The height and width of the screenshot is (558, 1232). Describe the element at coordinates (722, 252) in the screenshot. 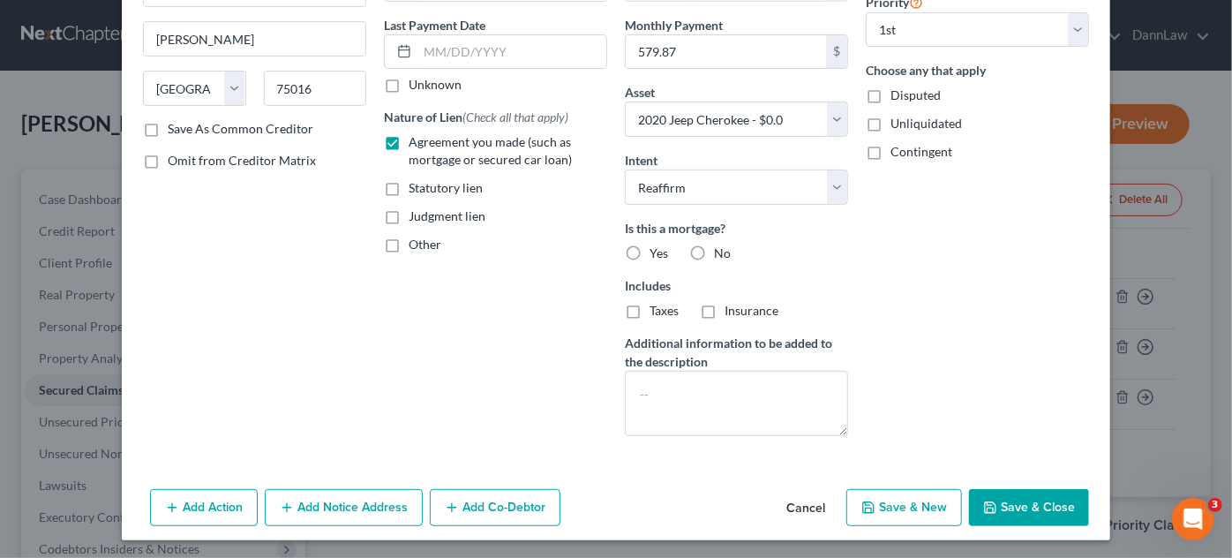

I see `span: No` at that location.